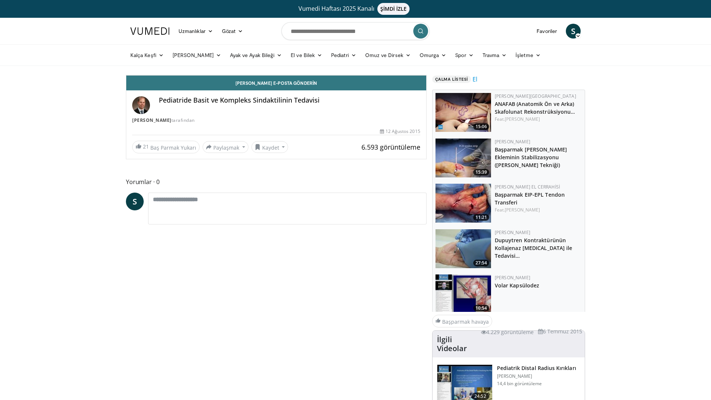  What do you see at coordinates (481, 172) in the screenshot?
I see `font: 15:39` at bounding box center [481, 172].